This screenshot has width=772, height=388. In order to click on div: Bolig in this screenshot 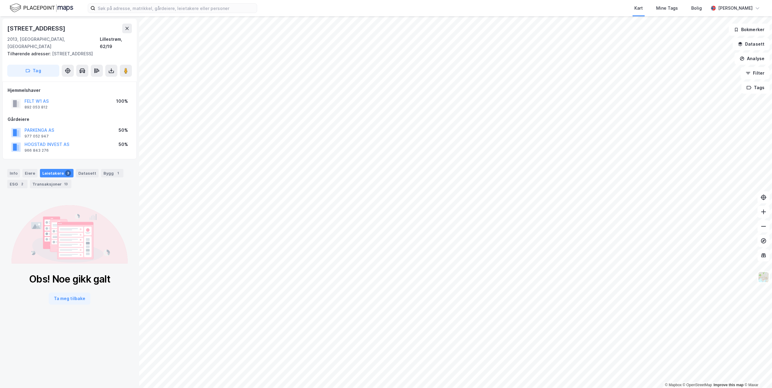, I will do `click(696, 8)`.